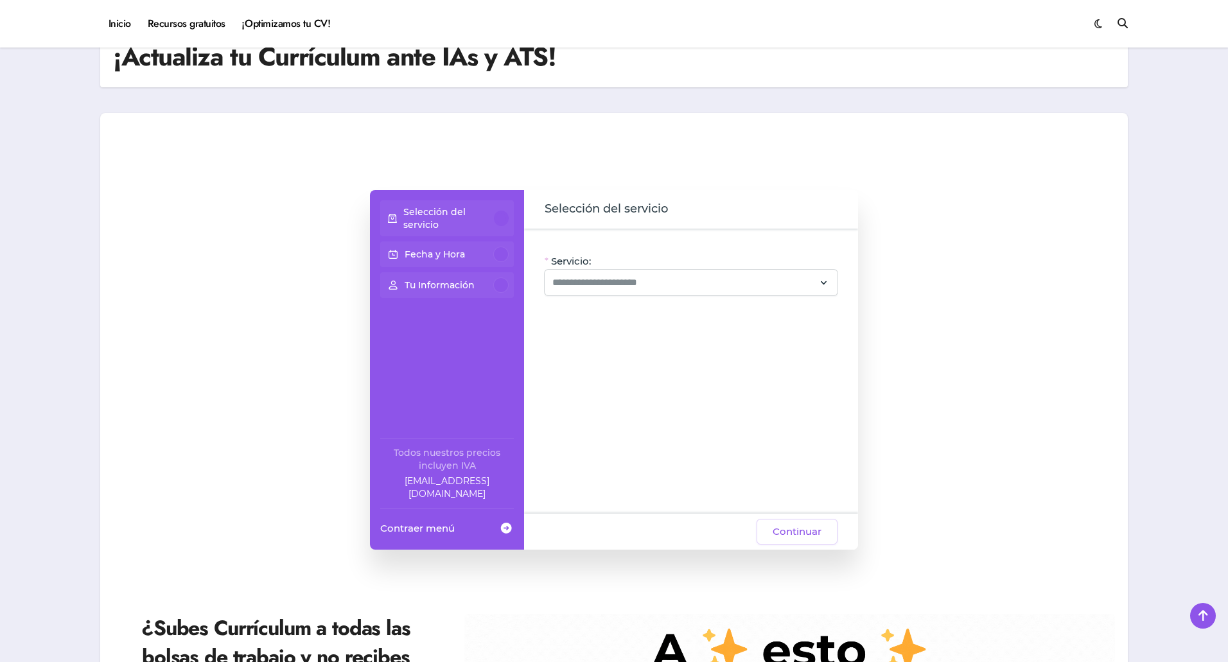 The height and width of the screenshot is (662, 1228). Describe the element at coordinates (447, 488) in the screenshot. I see `a: Company email: ayuda@elhadadelasvacantes.com` at that location.